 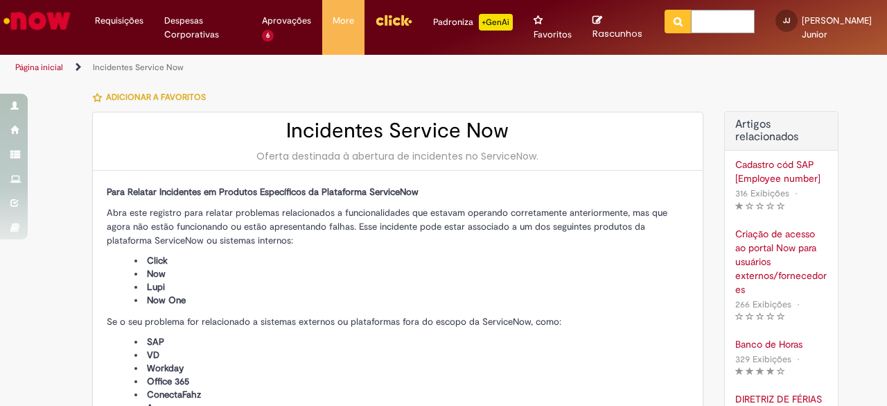 I want to click on span: Requisições, so click(x=119, y=21).